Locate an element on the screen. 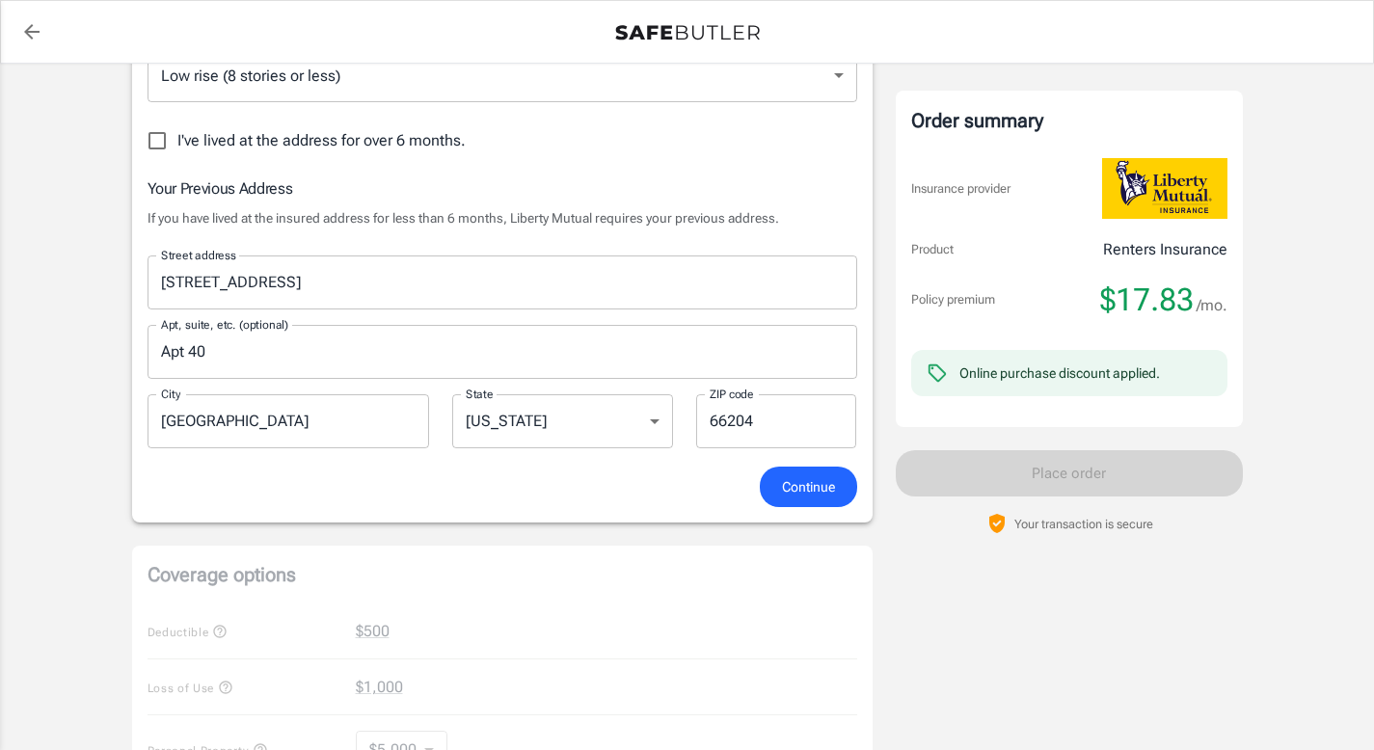 Image resolution: width=1374 pixels, height=750 pixels. h6: Your Previous Address is located at coordinates (502, 188).